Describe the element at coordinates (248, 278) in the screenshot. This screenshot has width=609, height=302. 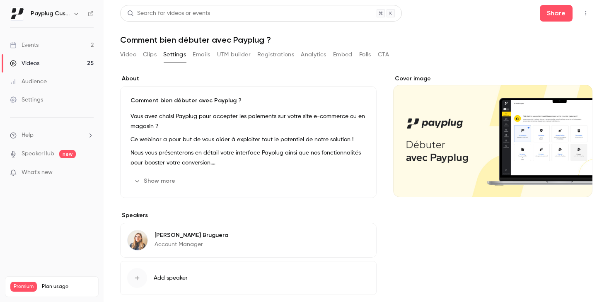
I see `button: Add speaker` at that location.